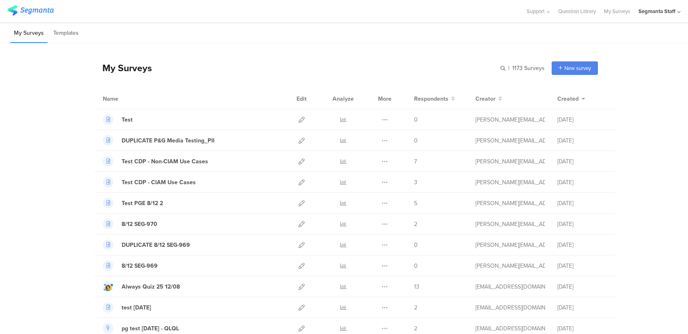  I want to click on div: DUPLICATE P&G Media Testing_PII, so click(168, 140).